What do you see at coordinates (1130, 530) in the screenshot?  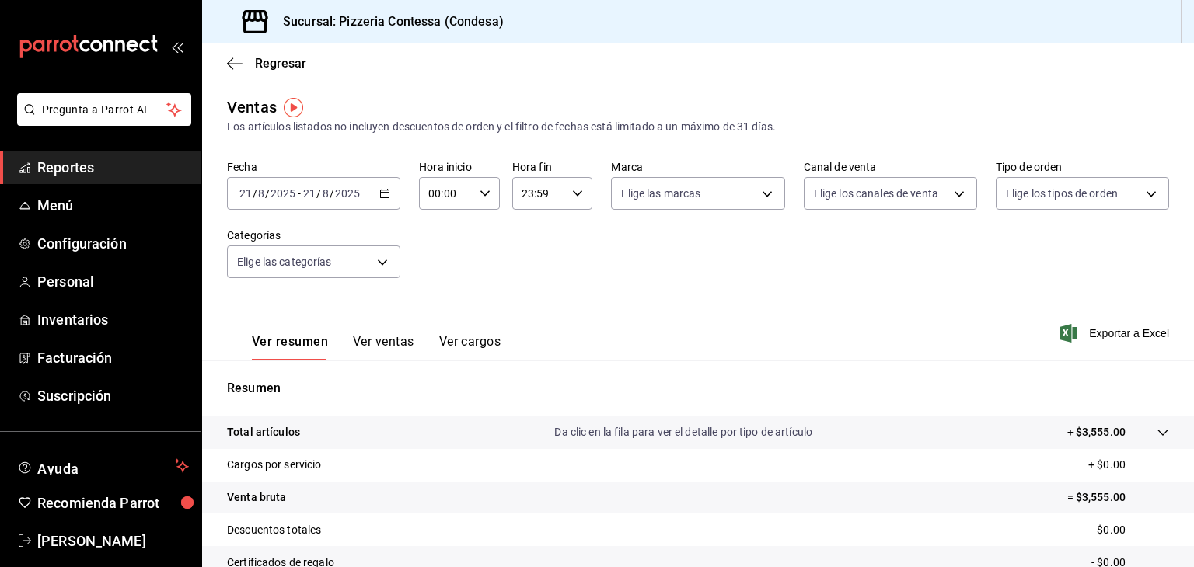 I see `p: - $0.00` at bounding box center [1130, 530].